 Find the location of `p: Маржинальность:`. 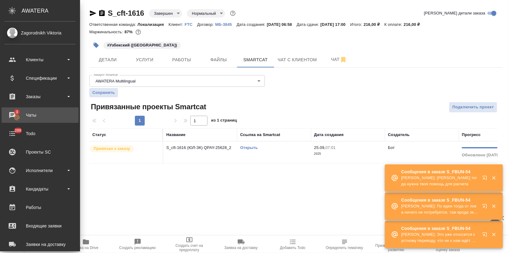

p: Маржинальность: is located at coordinates (107, 32).